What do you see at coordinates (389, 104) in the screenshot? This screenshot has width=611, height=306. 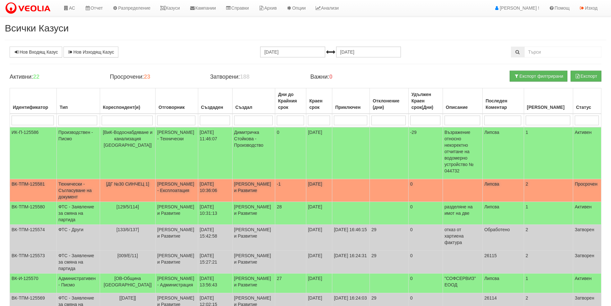 I see `div: Отклонение (дни)` at bounding box center [389, 104].